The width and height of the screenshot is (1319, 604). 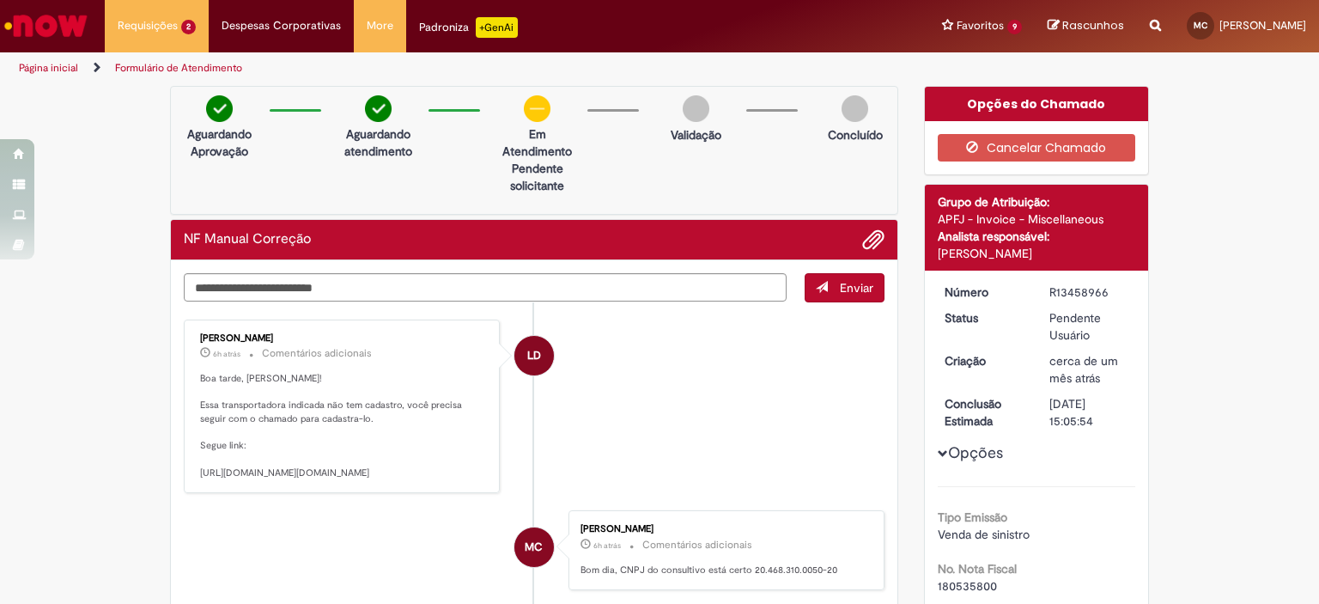 I want to click on p: Aguardando Aprovação, so click(x=219, y=143).